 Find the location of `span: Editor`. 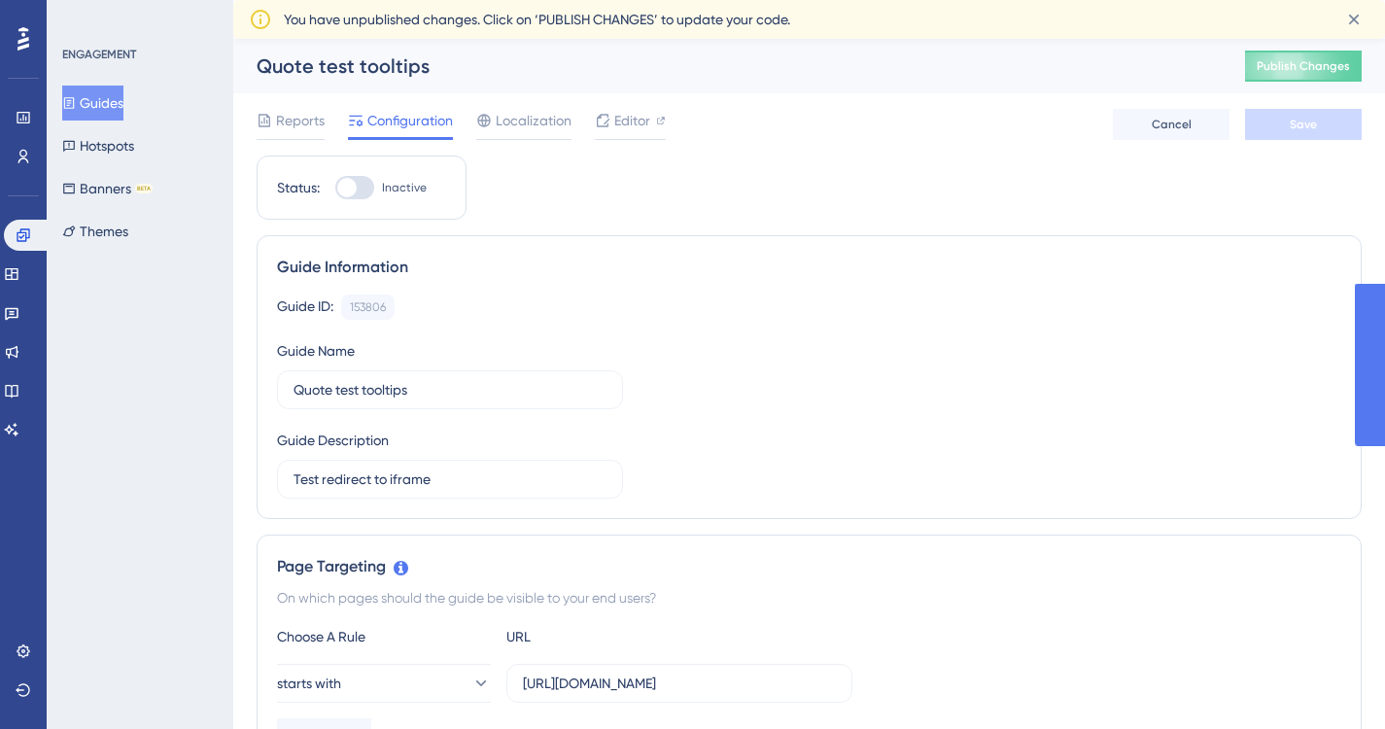

span: Editor is located at coordinates (632, 121).